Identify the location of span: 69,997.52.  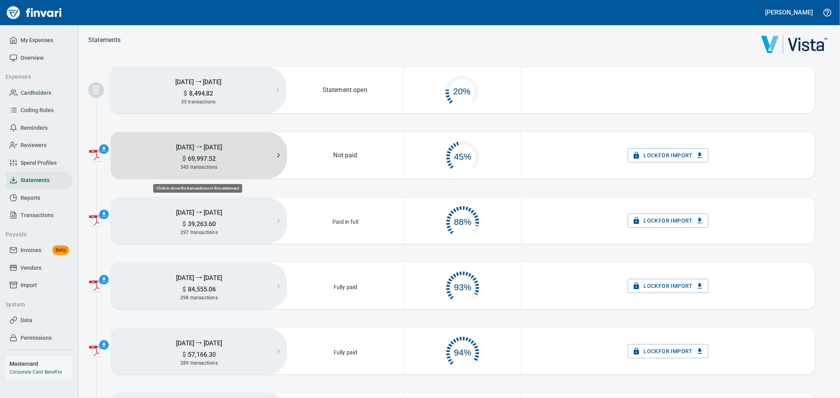
(201, 159).